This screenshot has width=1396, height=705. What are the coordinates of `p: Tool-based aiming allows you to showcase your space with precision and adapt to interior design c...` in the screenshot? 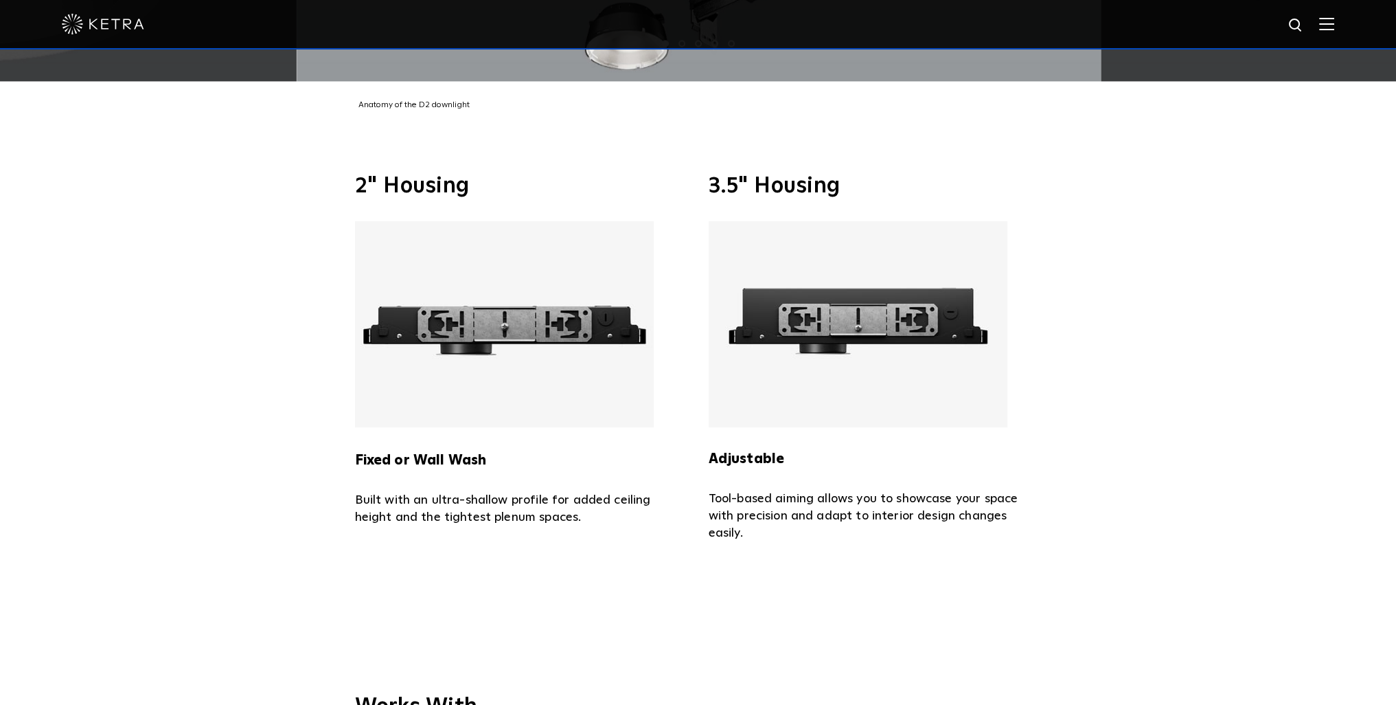 It's located at (875, 516).